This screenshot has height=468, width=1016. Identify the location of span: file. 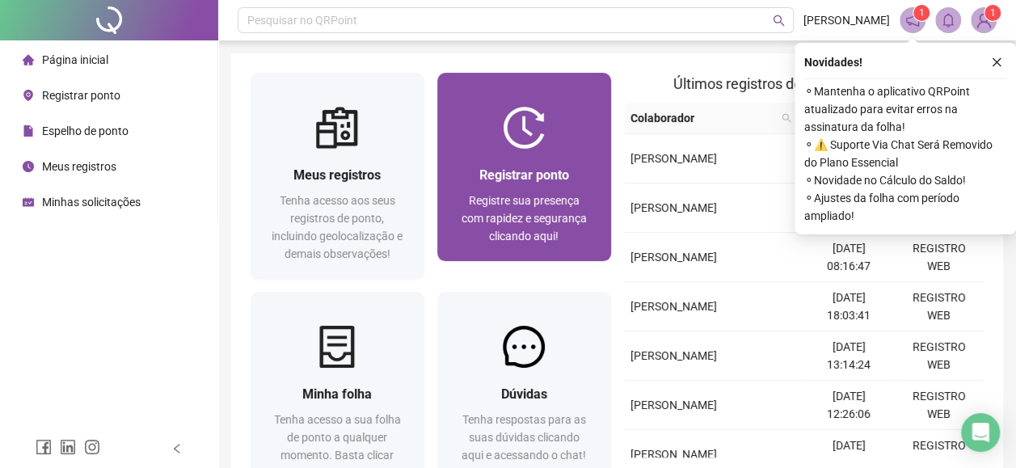
(28, 131).